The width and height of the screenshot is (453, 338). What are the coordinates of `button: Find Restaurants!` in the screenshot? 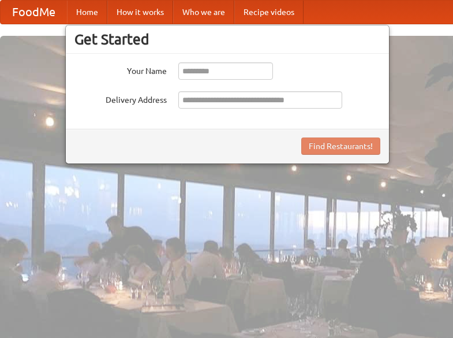 It's located at (341, 146).